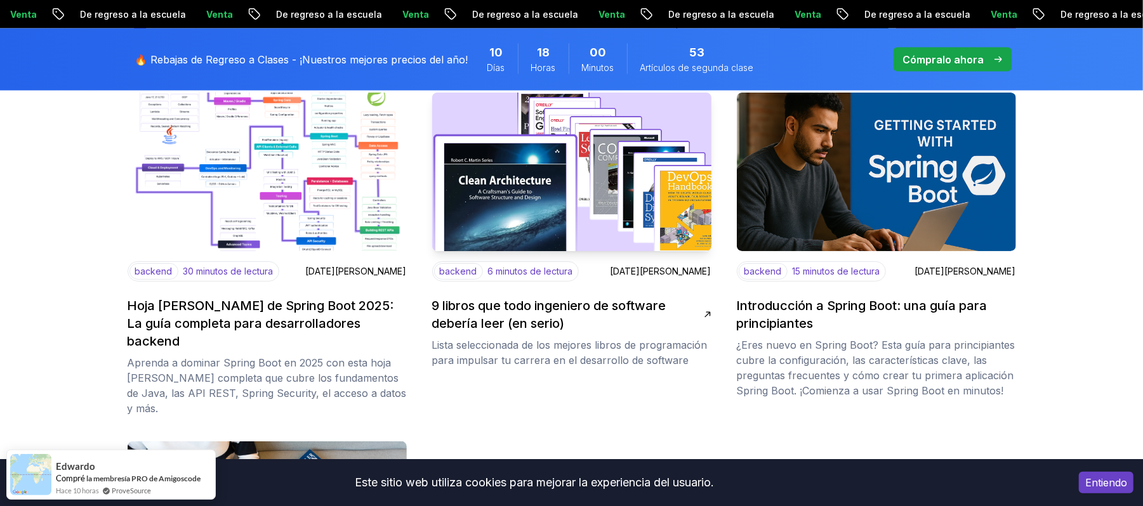 The width and height of the screenshot is (1143, 506). Describe the element at coordinates (30, 475) in the screenshot. I see `img: Imagen de notificación de prueba social de Provesource` at that location.